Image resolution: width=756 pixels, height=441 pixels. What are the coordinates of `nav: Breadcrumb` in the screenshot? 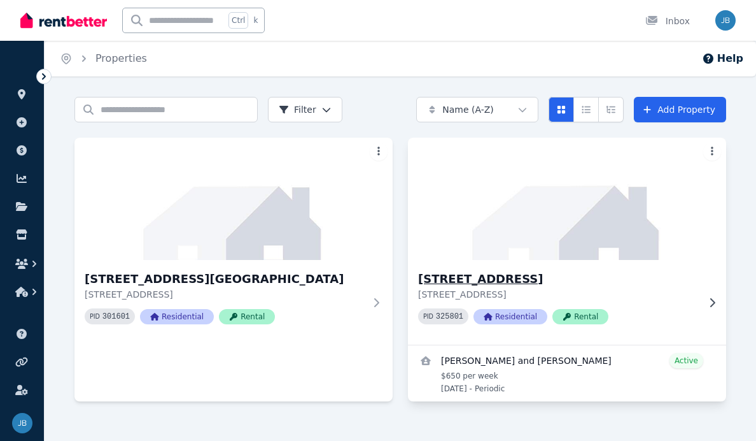 It's located at (103, 59).